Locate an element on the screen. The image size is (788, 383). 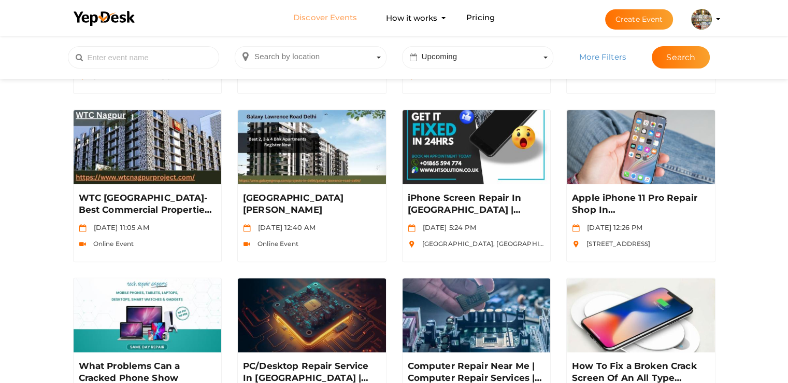
button: Search is located at coordinates (681, 57).